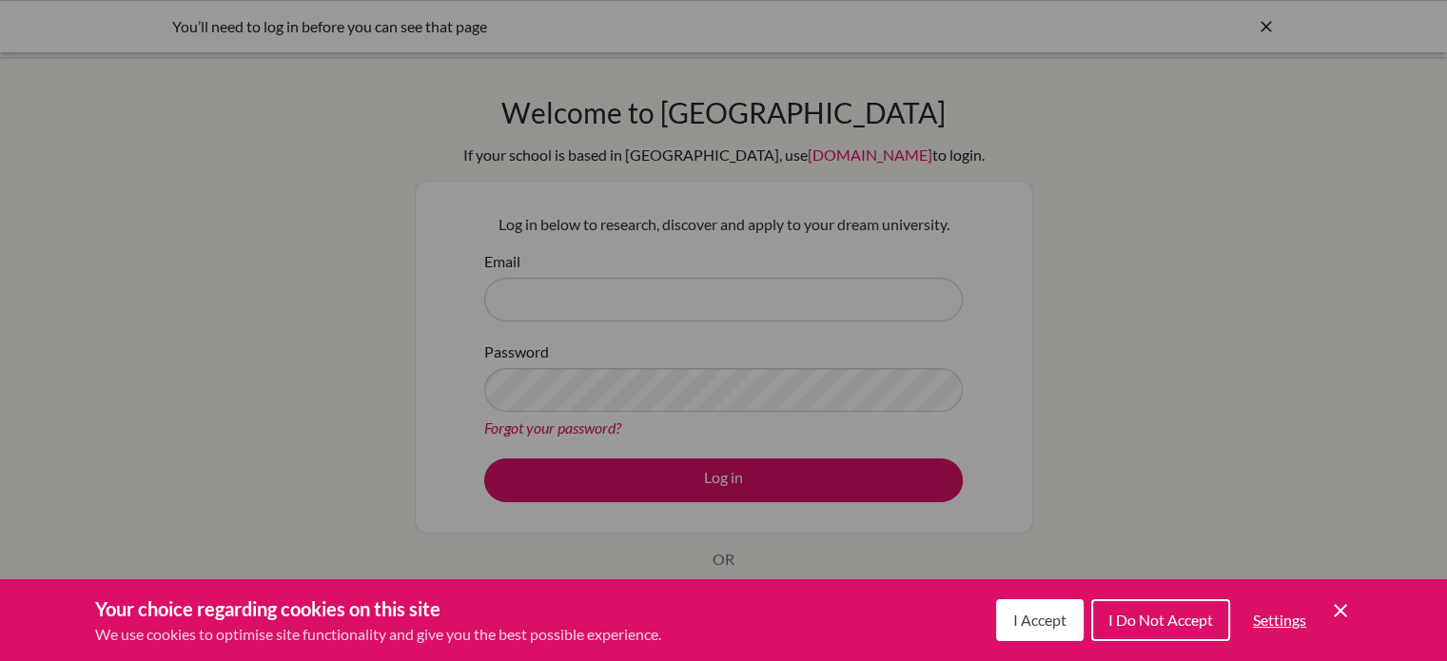 The height and width of the screenshot is (661, 1447). Describe the element at coordinates (1161, 620) in the screenshot. I see `button: I Do Not Accept` at that location.